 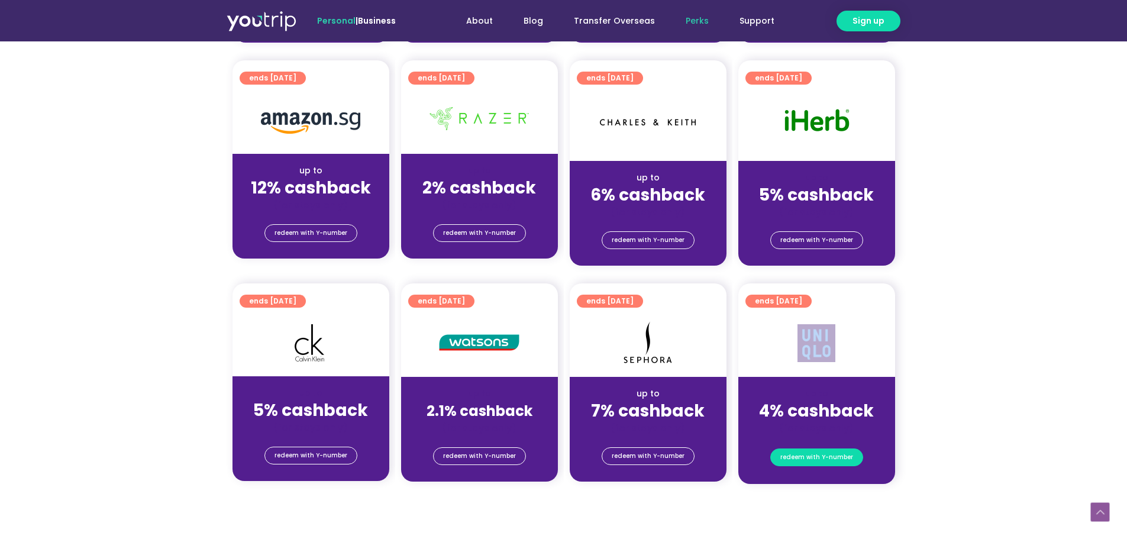 What do you see at coordinates (648, 195) in the screenshot?
I see `strong: 6% cashback` at bounding box center [648, 195].